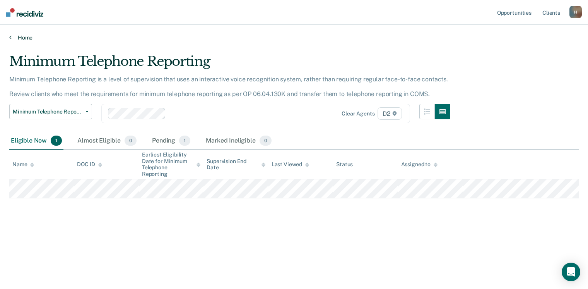 This screenshot has width=588, height=289. I want to click on img: Recidiviz, so click(25, 12).